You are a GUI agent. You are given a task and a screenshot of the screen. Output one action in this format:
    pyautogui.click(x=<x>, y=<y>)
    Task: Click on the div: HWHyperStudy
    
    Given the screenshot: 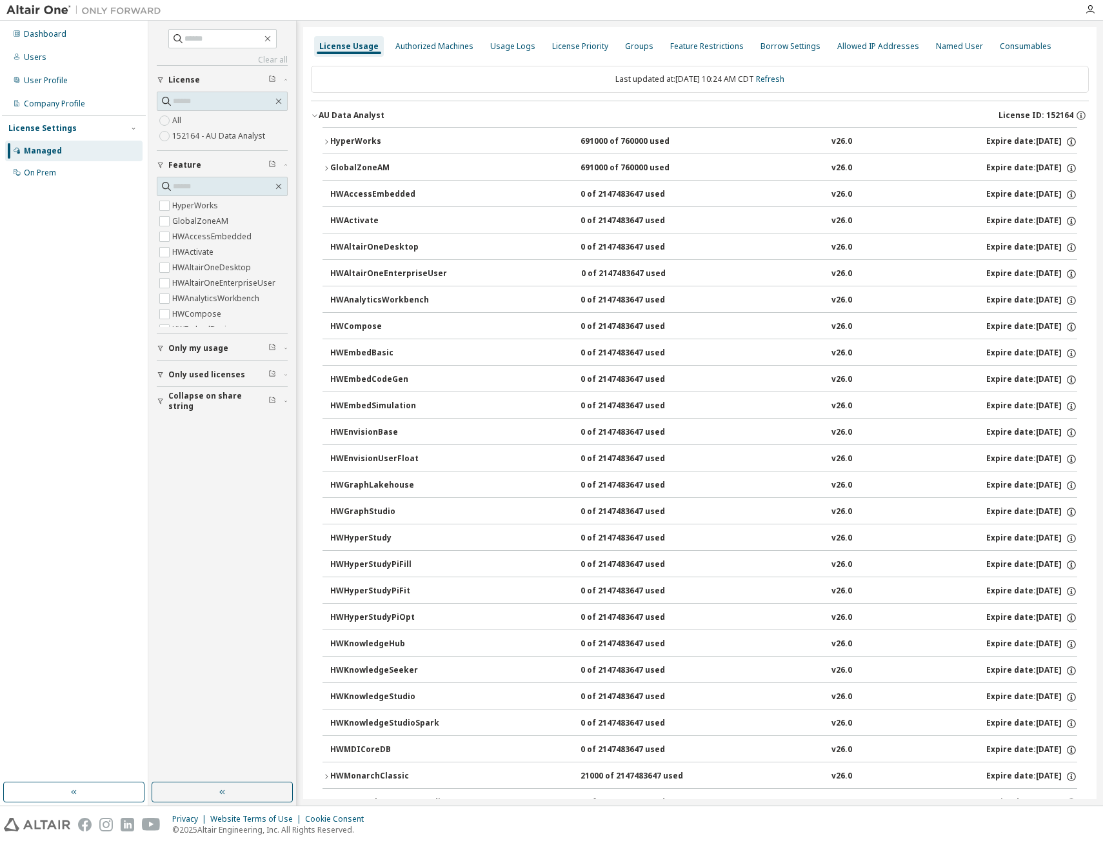 What is the action you would take?
    pyautogui.click(x=388, y=538)
    